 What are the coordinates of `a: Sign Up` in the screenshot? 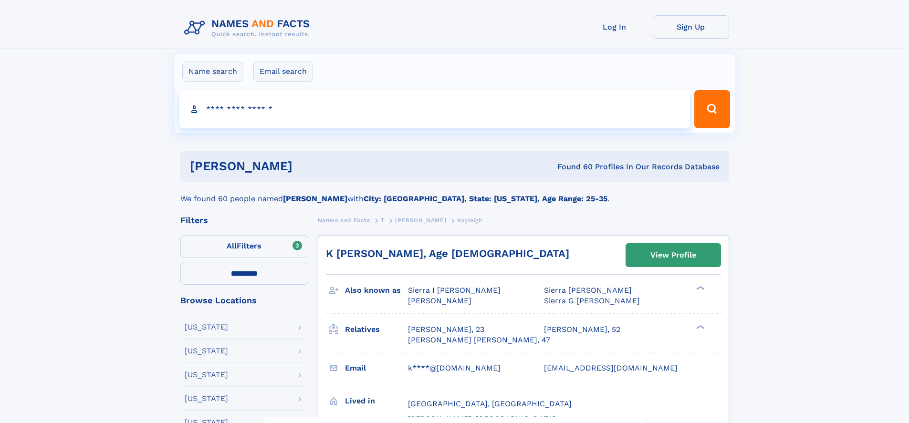 It's located at (691, 27).